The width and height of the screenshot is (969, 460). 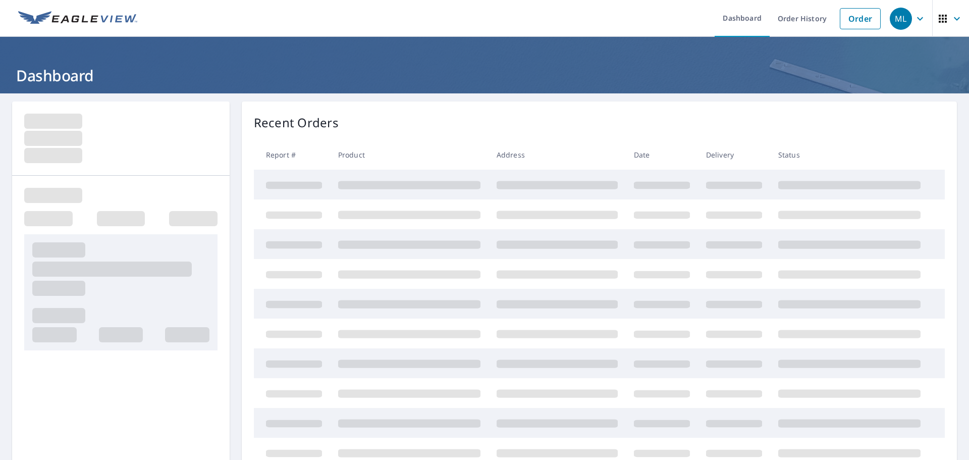 I want to click on th: Address, so click(x=557, y=154).